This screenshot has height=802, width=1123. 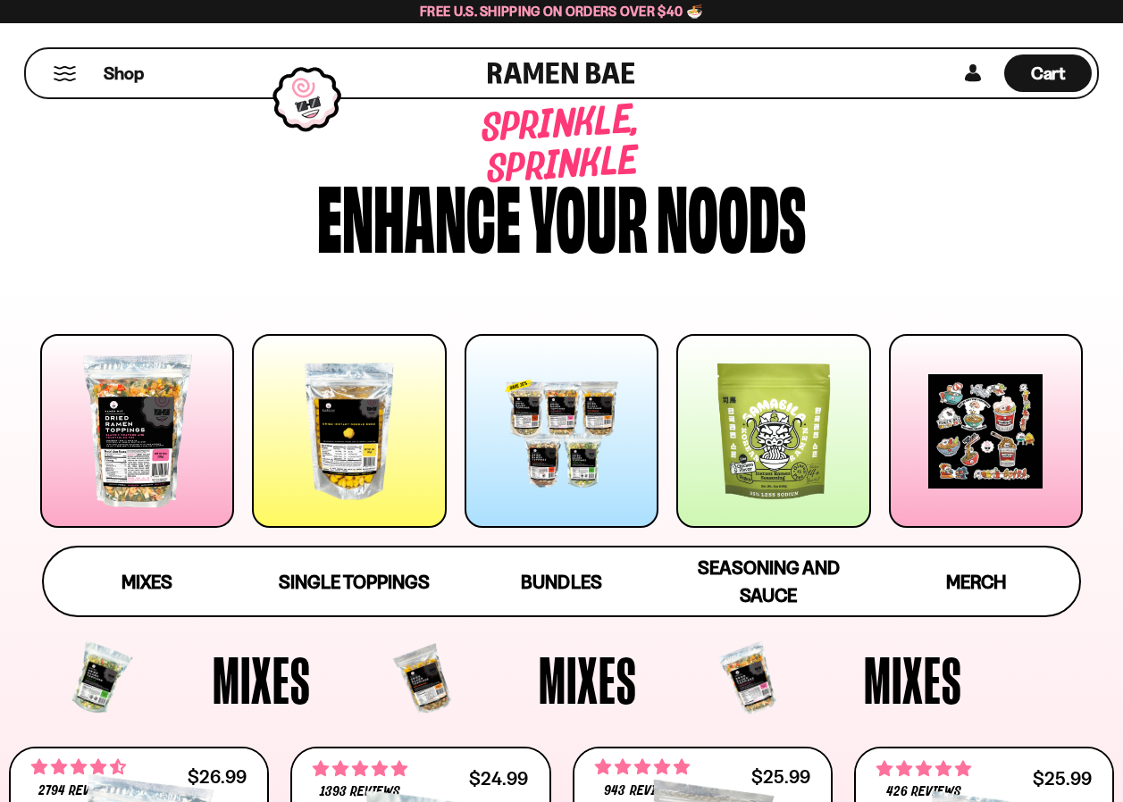 I want to click on span: Merch, so click(x=975, y=581).